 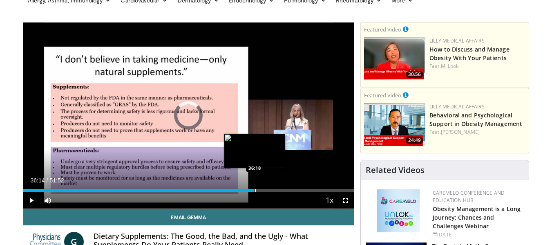 I want to click on span: 24:49, so click(x=414, y=140).